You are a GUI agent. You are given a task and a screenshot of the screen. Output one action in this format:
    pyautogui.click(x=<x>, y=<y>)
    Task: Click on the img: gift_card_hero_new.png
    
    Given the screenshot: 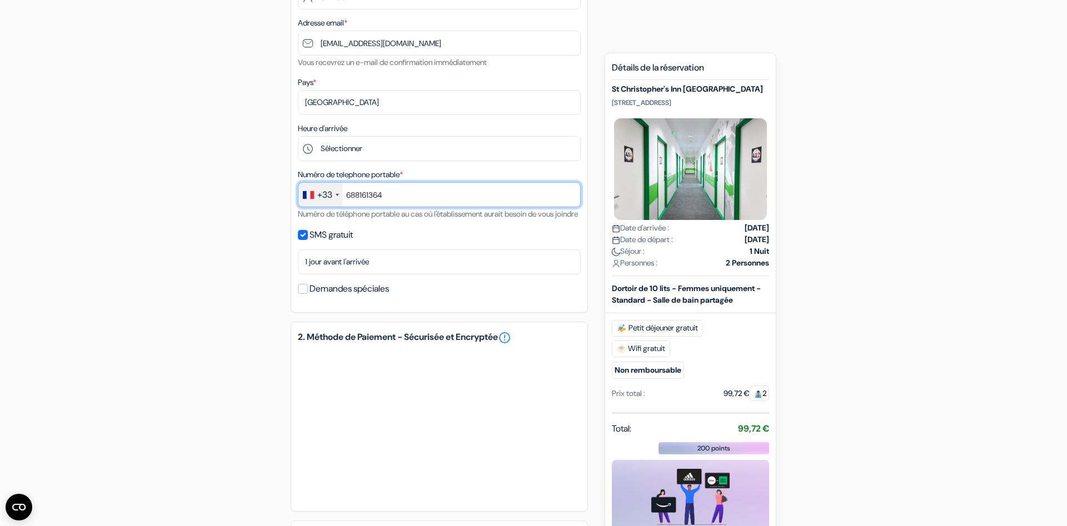 What is the action you would take?
    pyautogui.click(x=690, y=497)
    